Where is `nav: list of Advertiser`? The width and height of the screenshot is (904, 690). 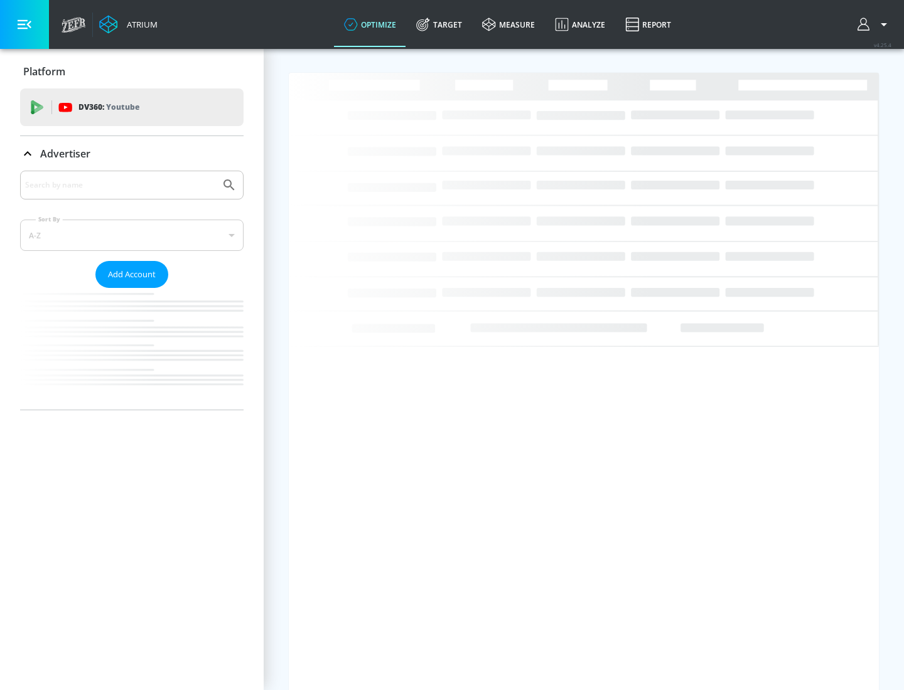
nav: list of Advertiser is located at coordinates (132, 349).